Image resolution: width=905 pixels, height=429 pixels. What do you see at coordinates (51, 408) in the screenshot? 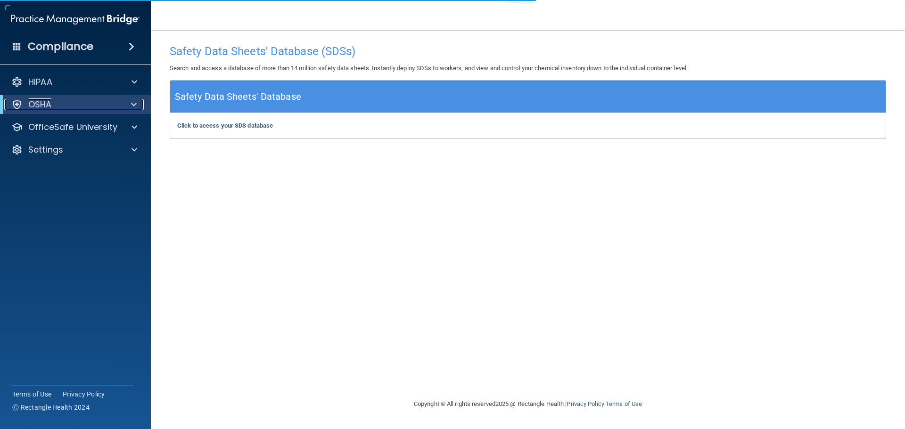
I see `span: Ⓒ Rectangle Health 2024` at bounding box center [51, 408].